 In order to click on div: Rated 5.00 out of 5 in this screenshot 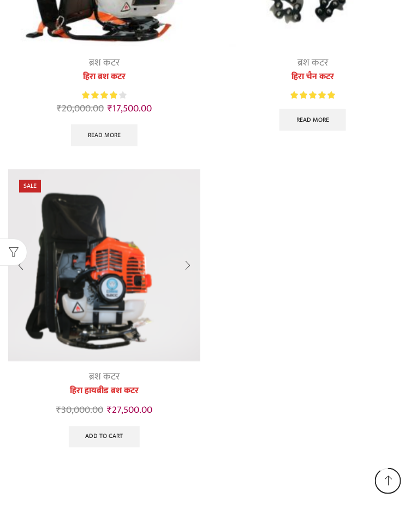, I will do `click(313, 95)`.